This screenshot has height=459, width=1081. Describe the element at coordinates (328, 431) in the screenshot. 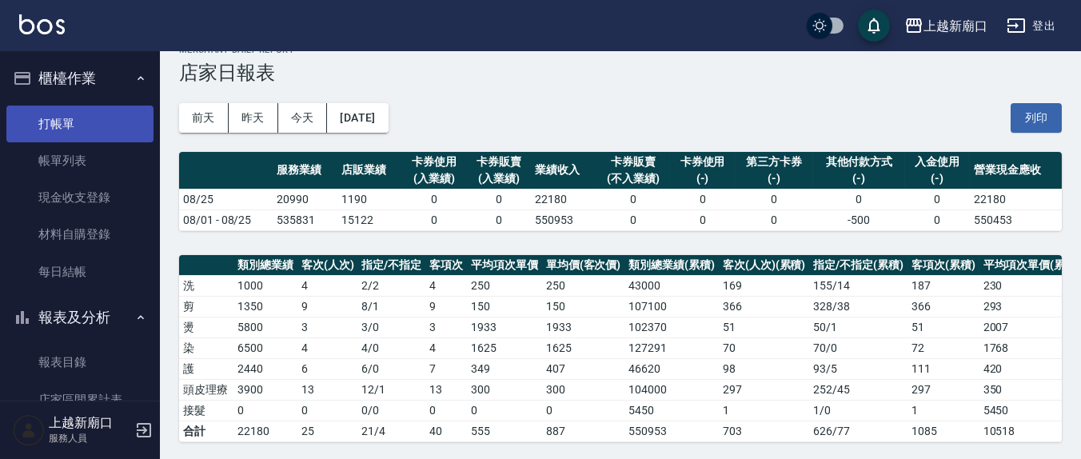

I see `td: 25` at that location.